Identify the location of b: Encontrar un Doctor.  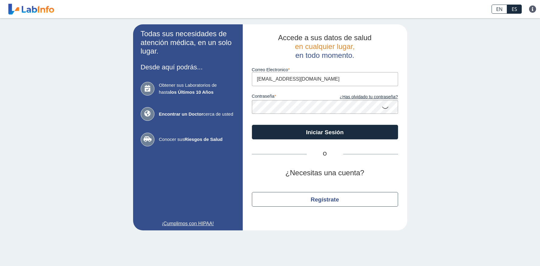
(181, 114).